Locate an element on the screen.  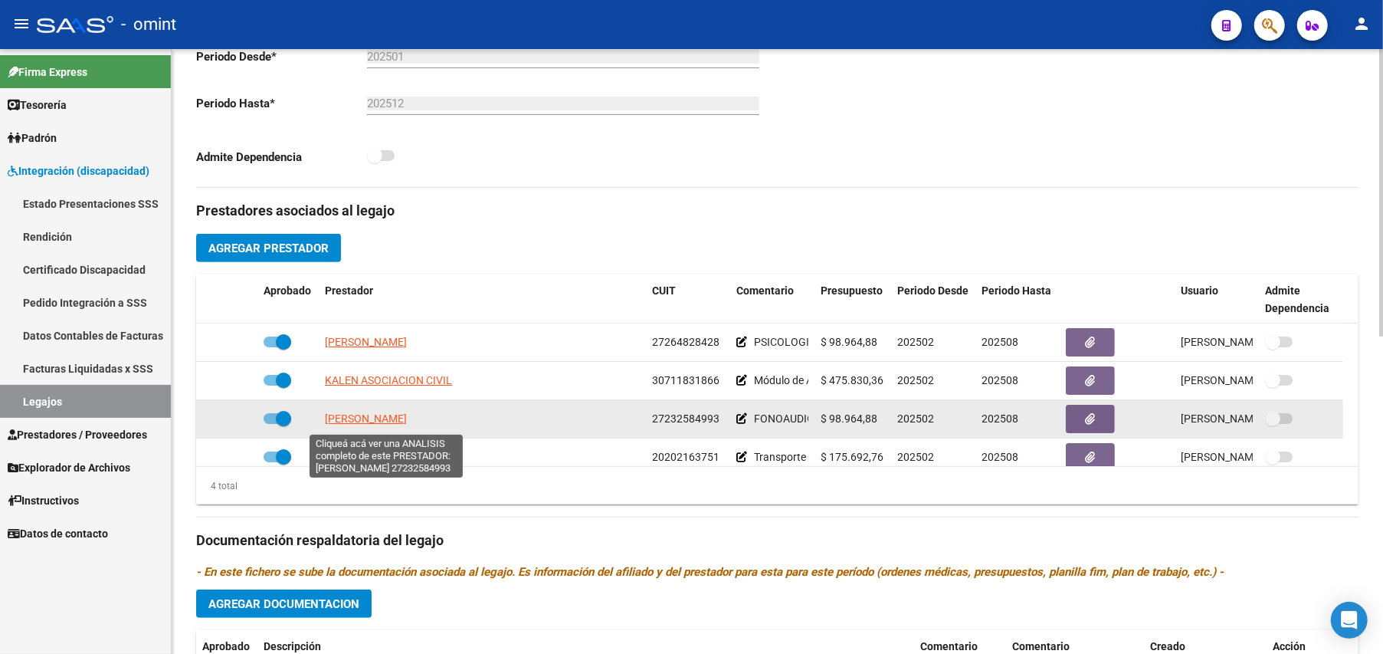
span: Acción is located at coordinates (1289, 646).